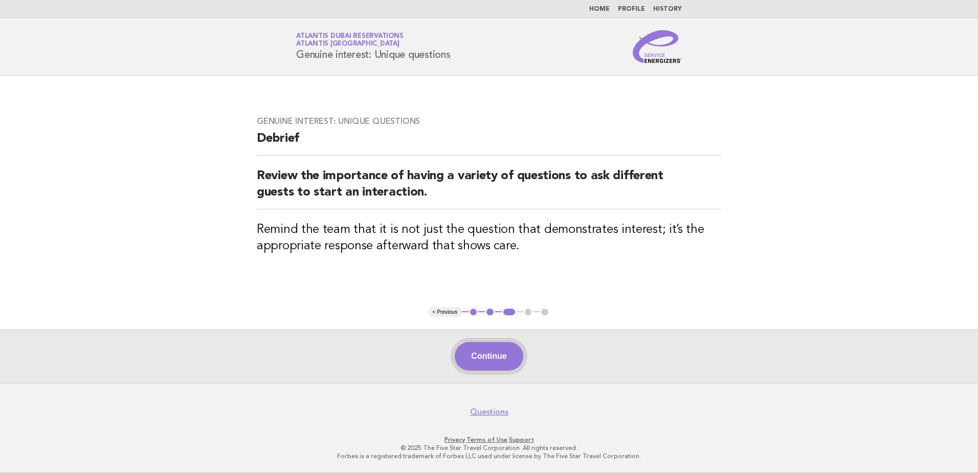  I want to click on a: Privacy, so click(455, 440).